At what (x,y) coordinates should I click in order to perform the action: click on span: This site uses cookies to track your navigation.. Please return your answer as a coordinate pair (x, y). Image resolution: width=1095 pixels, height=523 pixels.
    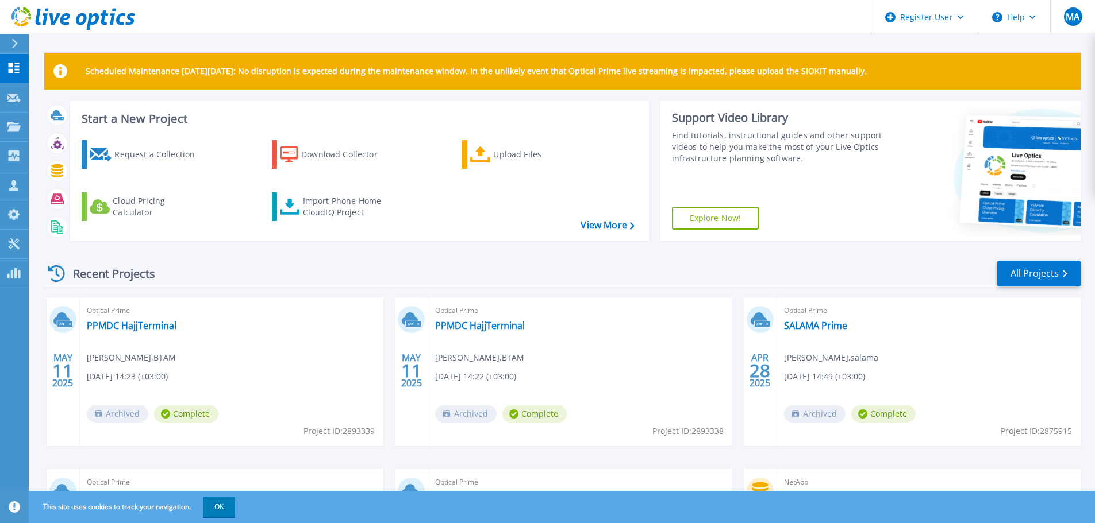
    Looking at the image, I should click on (133, 507).